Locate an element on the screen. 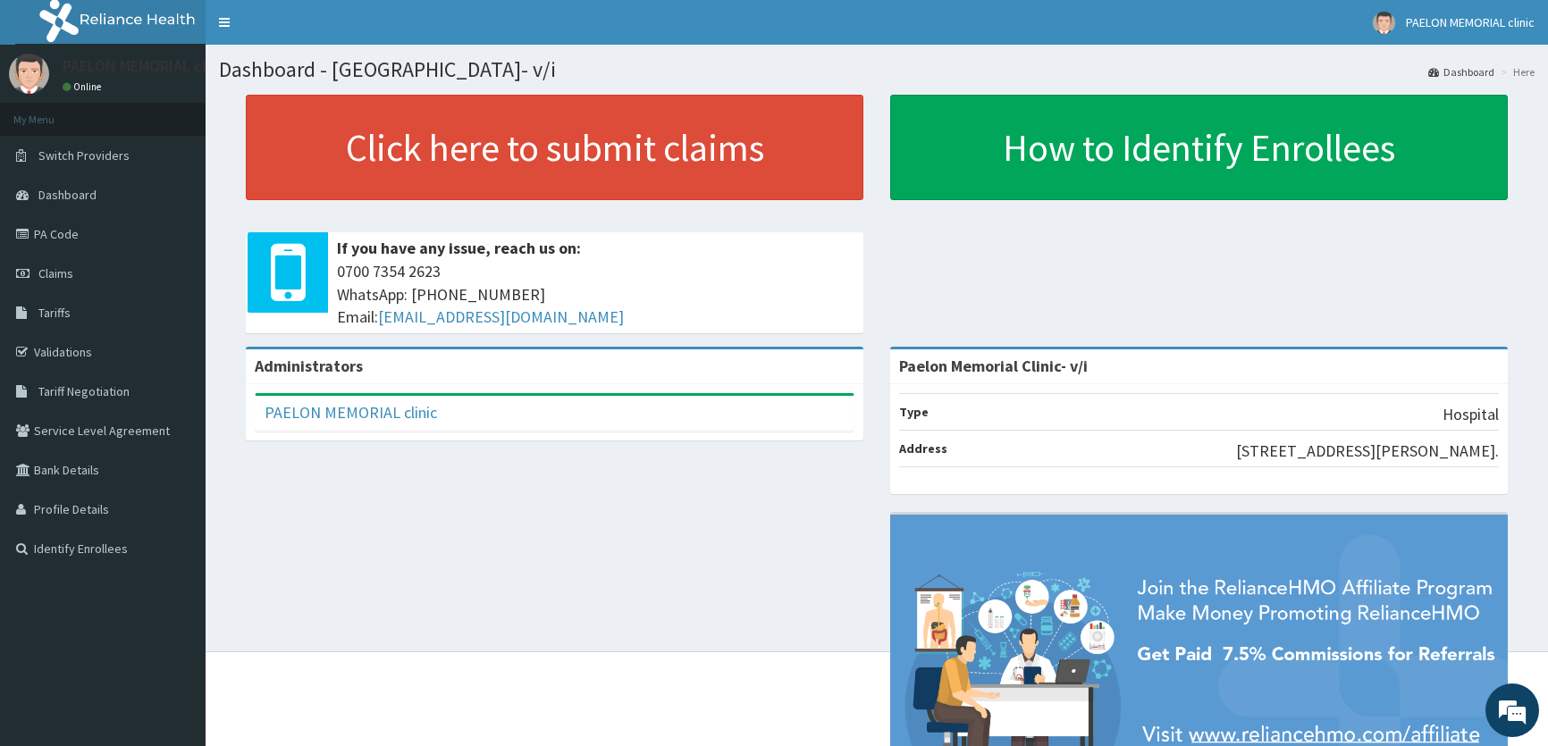 This screenshot has height=746, width=1548. b: Address is located at coordinates (923, 449).